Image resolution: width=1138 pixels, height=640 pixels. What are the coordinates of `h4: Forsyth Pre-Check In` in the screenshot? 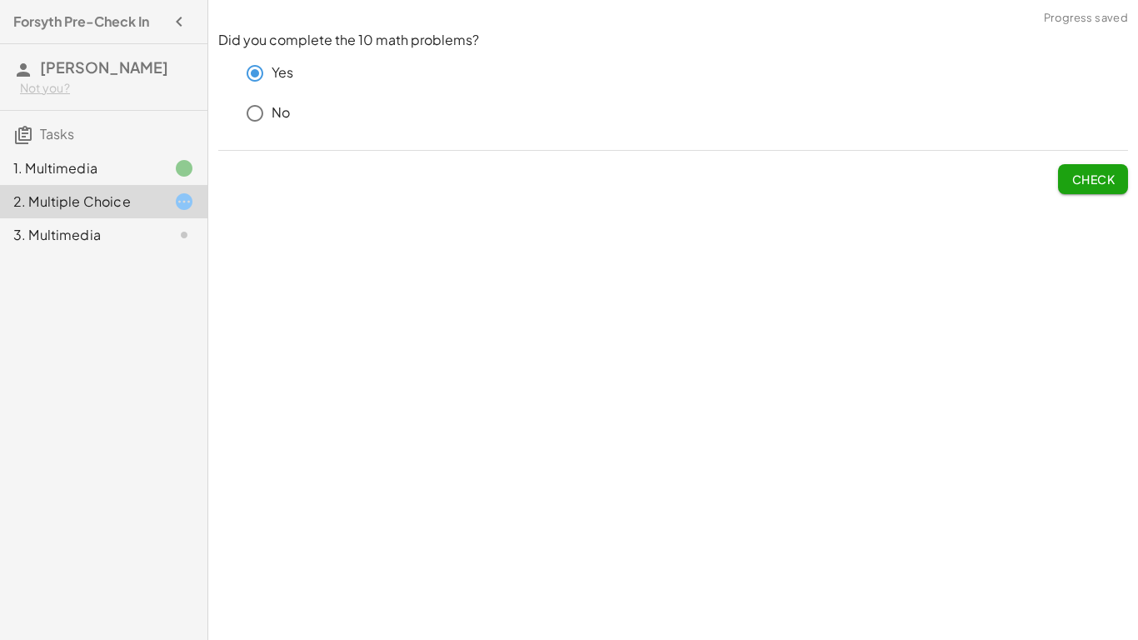 It's located at (81, 22).